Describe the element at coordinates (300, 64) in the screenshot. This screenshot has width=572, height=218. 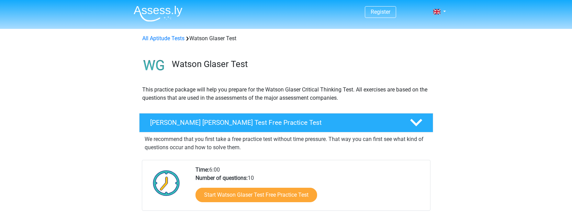
I see `h3: Watson Glaser Test` at that location.